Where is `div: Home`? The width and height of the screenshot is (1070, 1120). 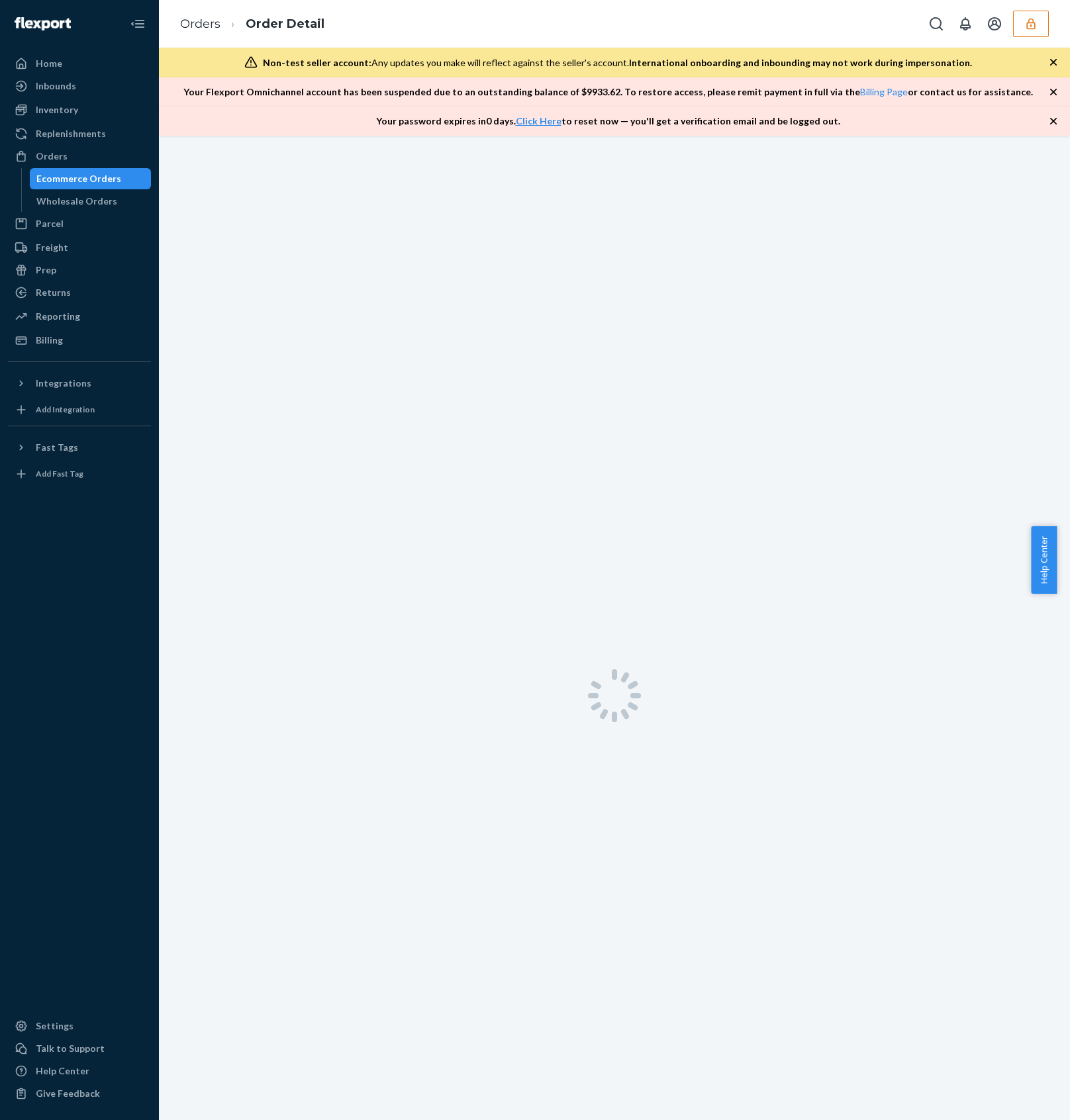
div: Home is located at coordinates (49, 64).